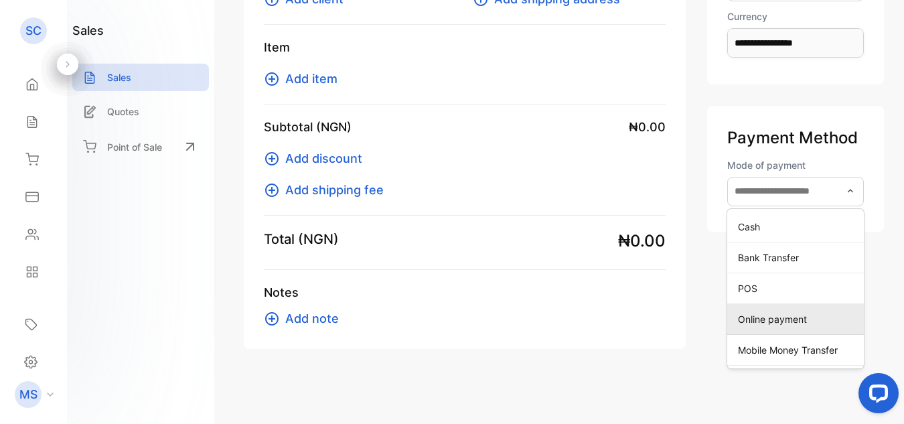  What do you see at coordinates (798, 257) in the screenshot?
I see `p: Bank Transfer` at bounding box center [798, 257].